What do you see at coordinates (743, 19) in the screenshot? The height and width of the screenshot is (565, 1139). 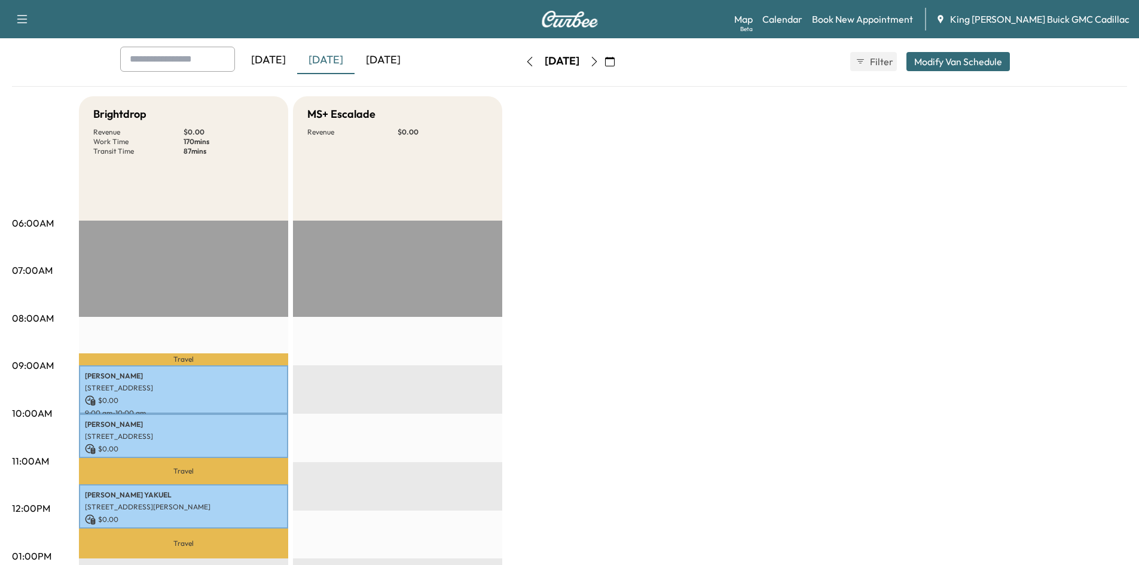 I see `a: MapBeta` at bounding box center [743, 19].